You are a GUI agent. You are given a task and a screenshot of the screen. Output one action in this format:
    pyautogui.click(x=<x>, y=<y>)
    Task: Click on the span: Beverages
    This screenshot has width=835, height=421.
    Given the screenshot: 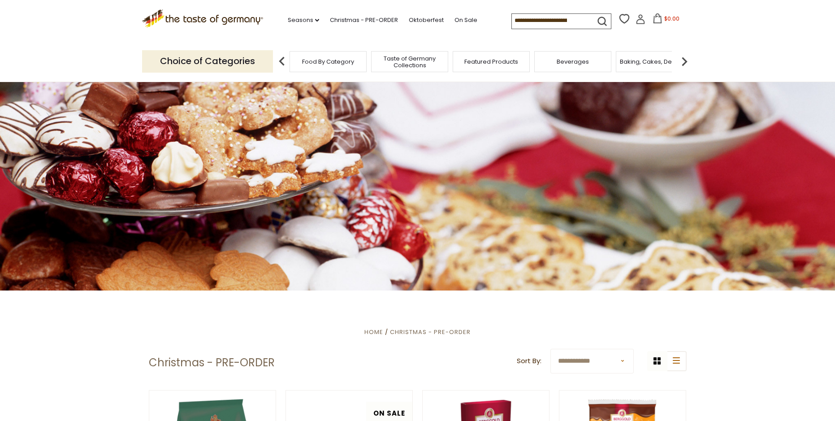 What is the action you would take?
    pyautogui.click(x=573, y=61)
    